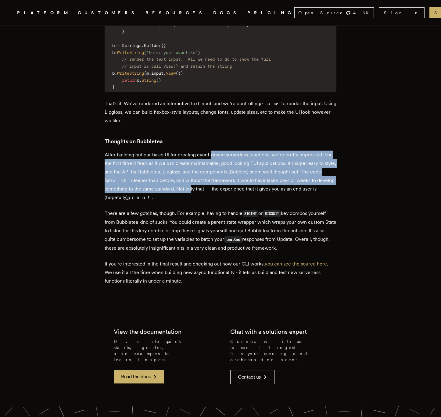  I want to click on h2: View the documentation, so click(148, 332).